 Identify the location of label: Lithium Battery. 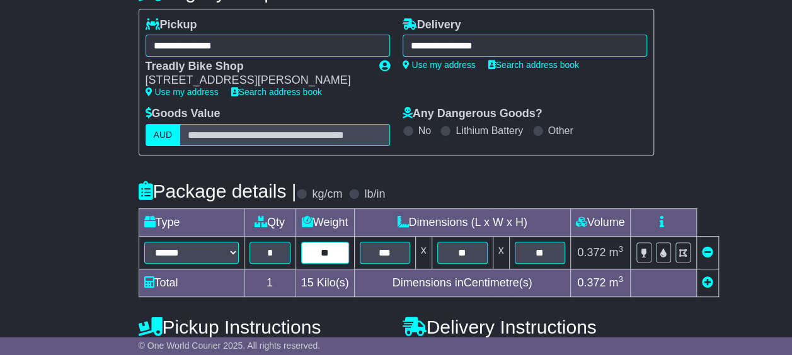
(489, 130).